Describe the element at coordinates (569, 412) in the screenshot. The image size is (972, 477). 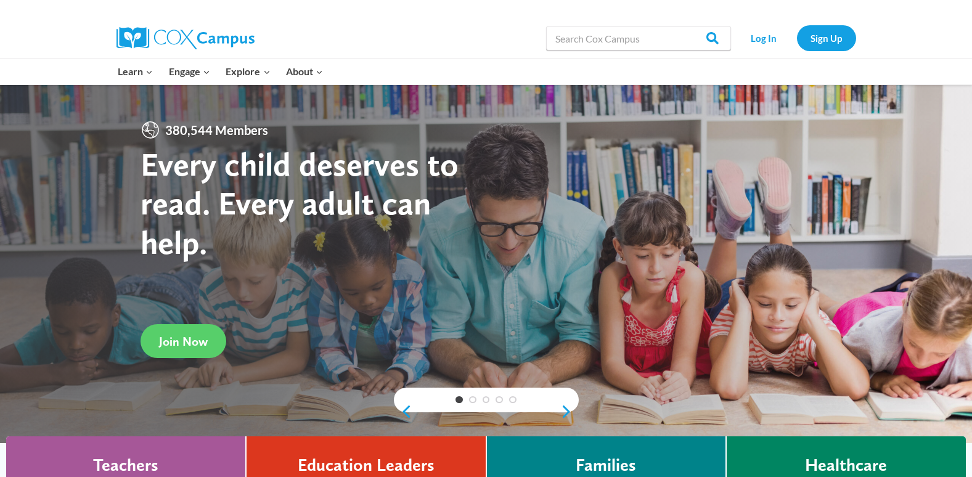
I see `a: next` at that location.